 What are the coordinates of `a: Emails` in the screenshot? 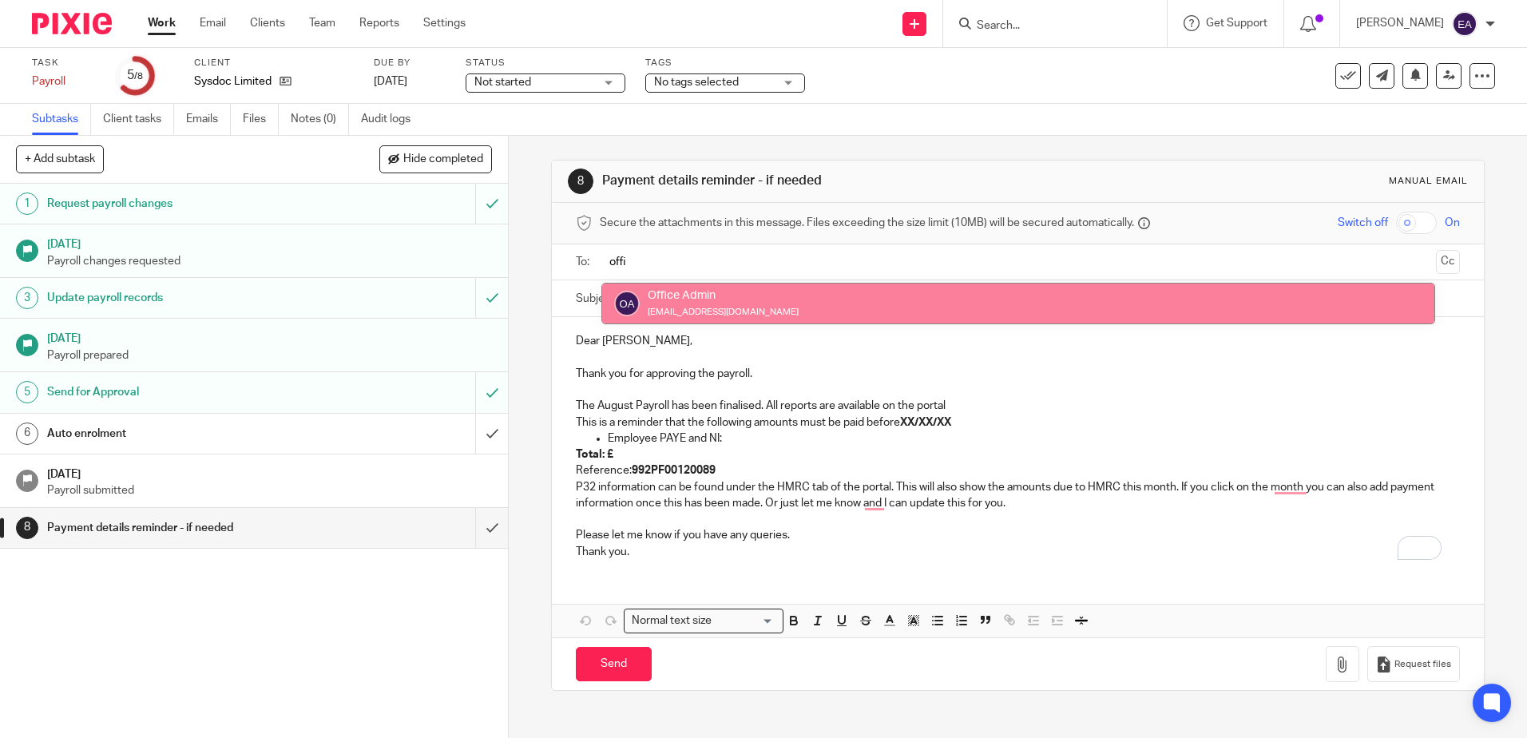 It's located at (208, 119).